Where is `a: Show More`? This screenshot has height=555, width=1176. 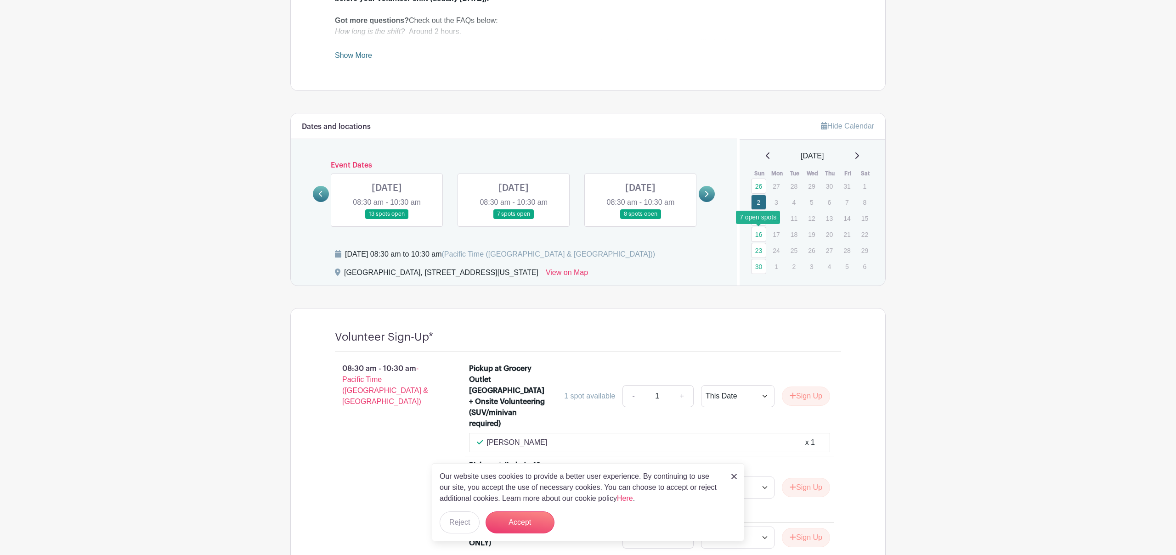
a: Show More is located at coordinates (353, 57).